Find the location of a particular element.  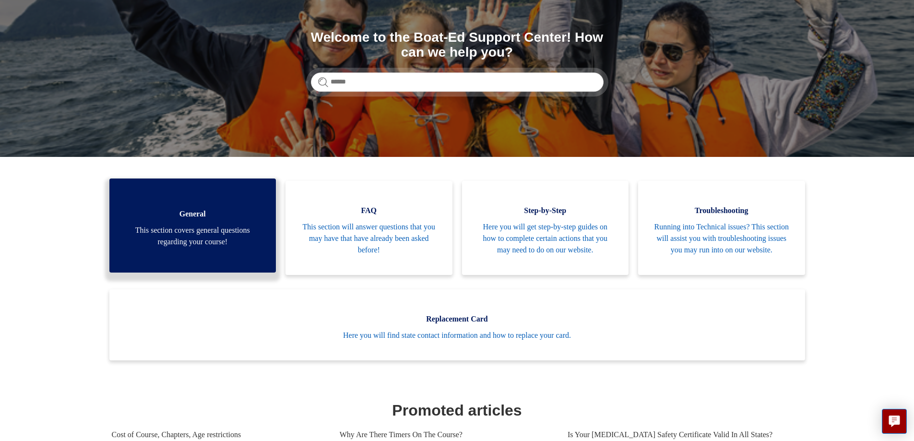

span: FAQ is located at coordinates (369, 211).